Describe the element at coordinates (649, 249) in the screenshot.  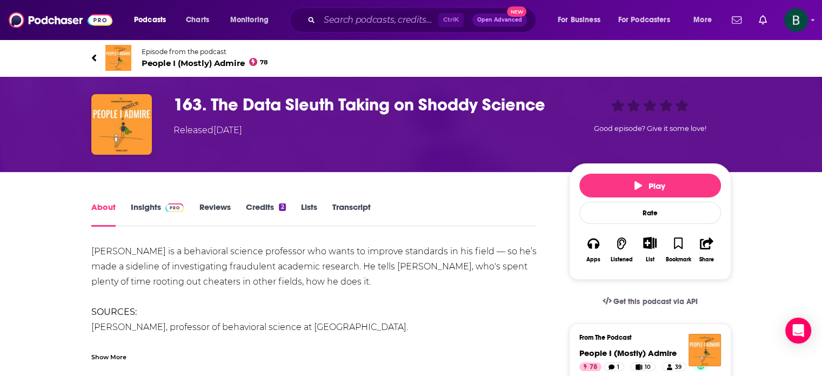
I see `div: Show More ButtonList` at that location.